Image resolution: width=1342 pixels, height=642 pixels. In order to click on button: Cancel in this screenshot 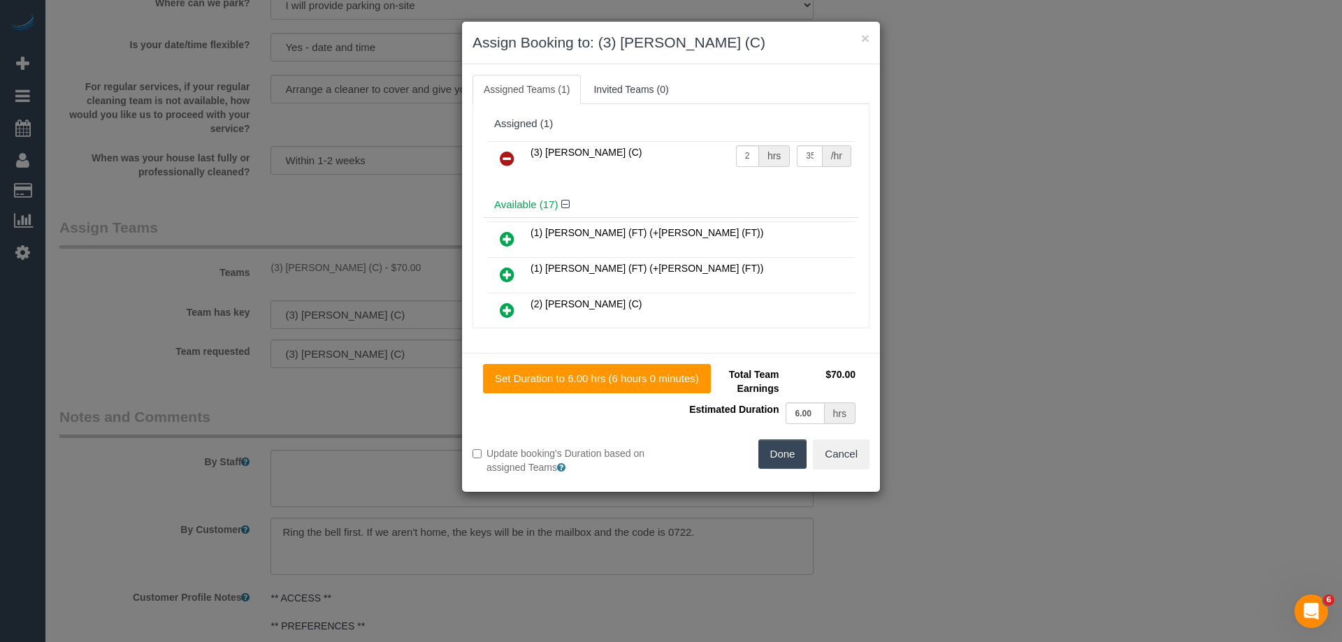, I will do `click(841, 454)`.